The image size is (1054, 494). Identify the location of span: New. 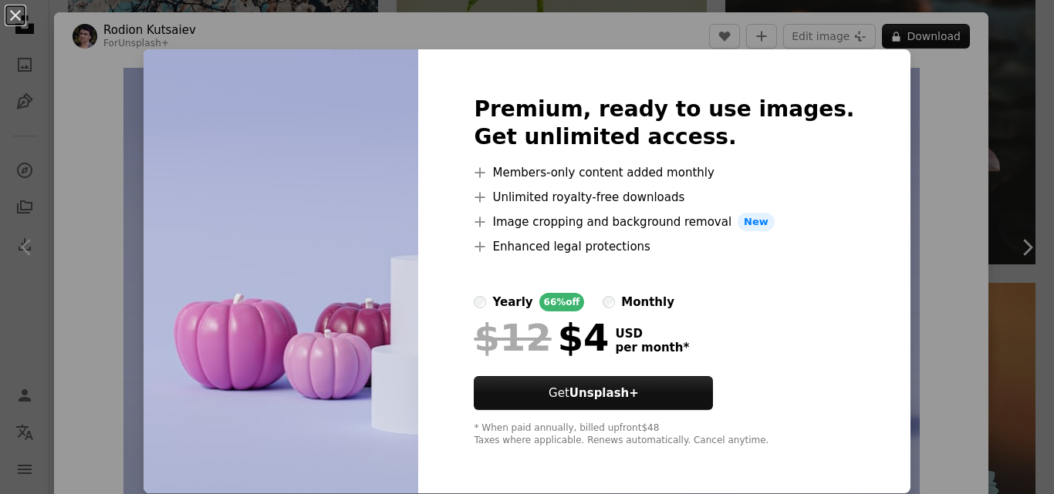
(756, 222).